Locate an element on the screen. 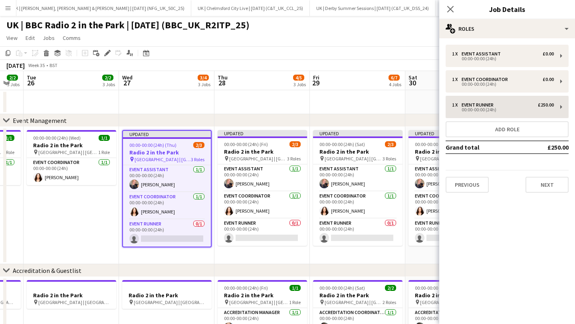  a: Edit is located at coordinates (30, 38).